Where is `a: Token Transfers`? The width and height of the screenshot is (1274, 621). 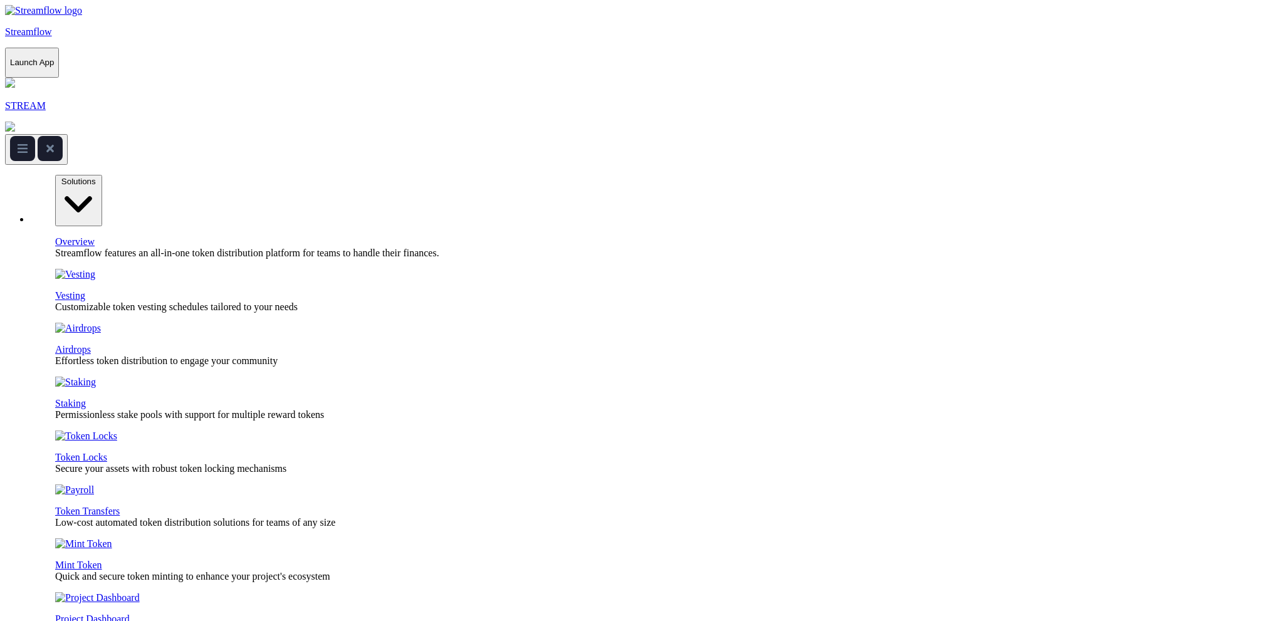 a: Token Transfers is located at coordinates (87, 511).